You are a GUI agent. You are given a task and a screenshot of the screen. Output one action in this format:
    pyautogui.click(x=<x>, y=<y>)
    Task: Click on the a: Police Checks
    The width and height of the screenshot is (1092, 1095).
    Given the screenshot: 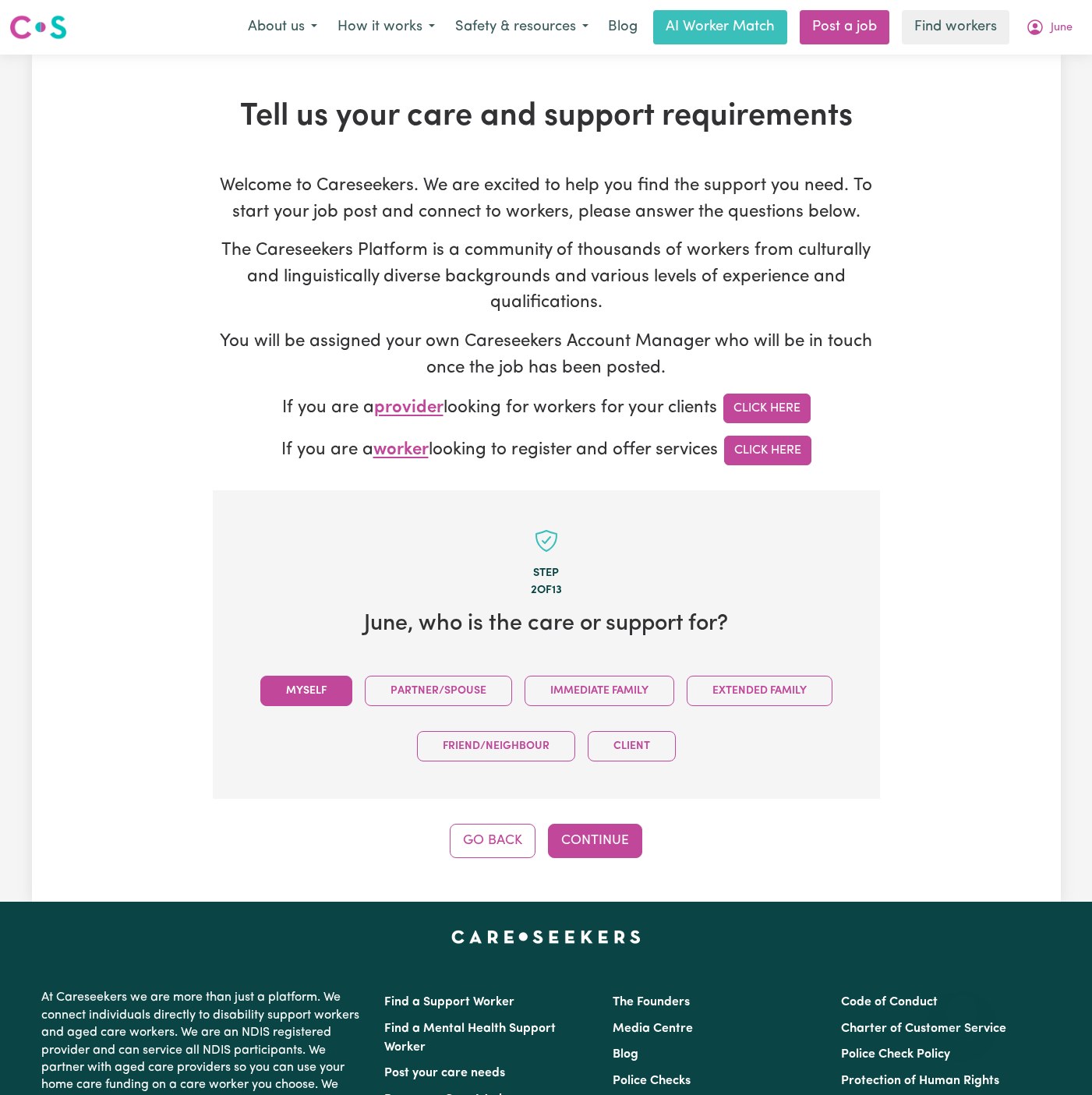 What is the action you would take?
    pyautogui.click(x=652, y=1081)
    